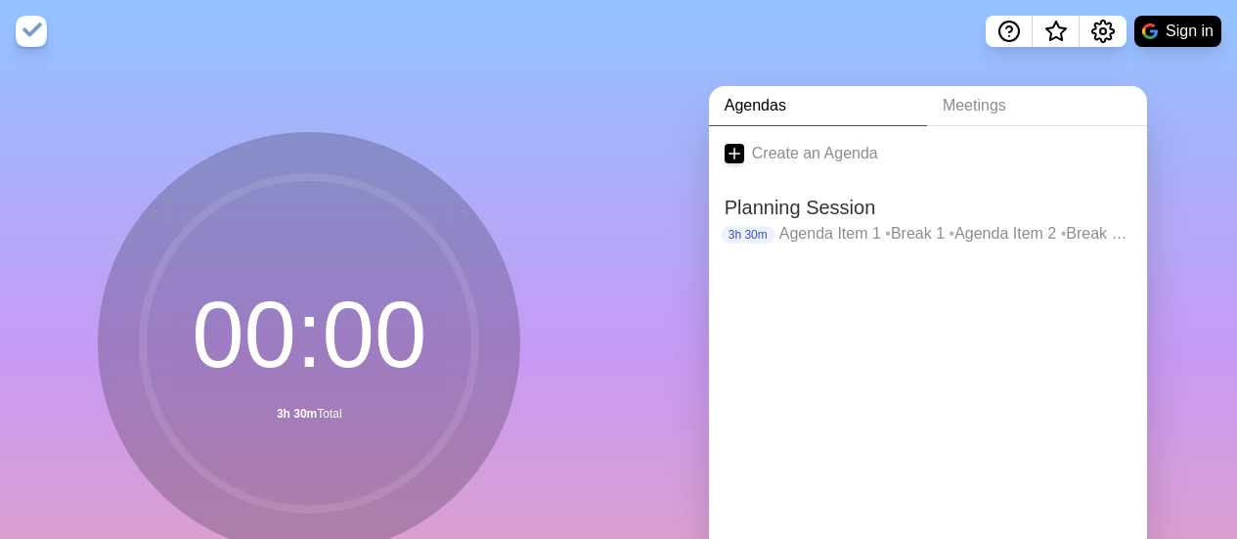 This screenshot has width=1237, height=539. Describe the element at coordinates (1009, 31) in the screenshot. I see `button: Help` at that location.